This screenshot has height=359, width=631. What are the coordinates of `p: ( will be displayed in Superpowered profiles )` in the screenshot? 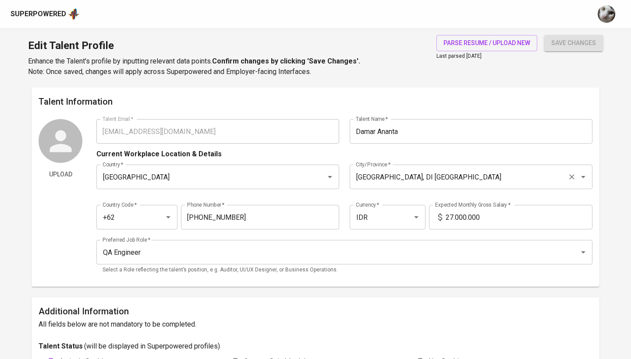 It's located at (152, 347).